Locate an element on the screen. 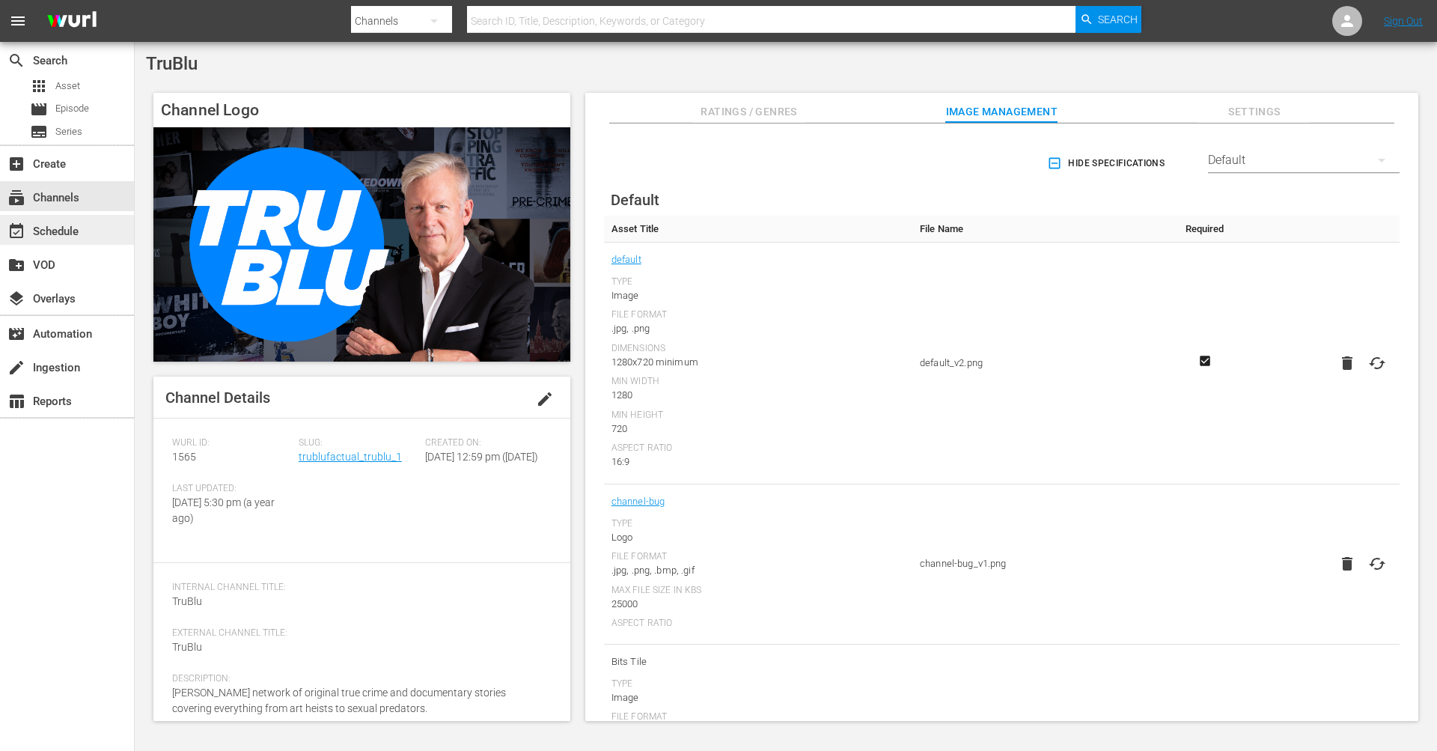  td: default_v2.png is located at coordinates (1042, 363).